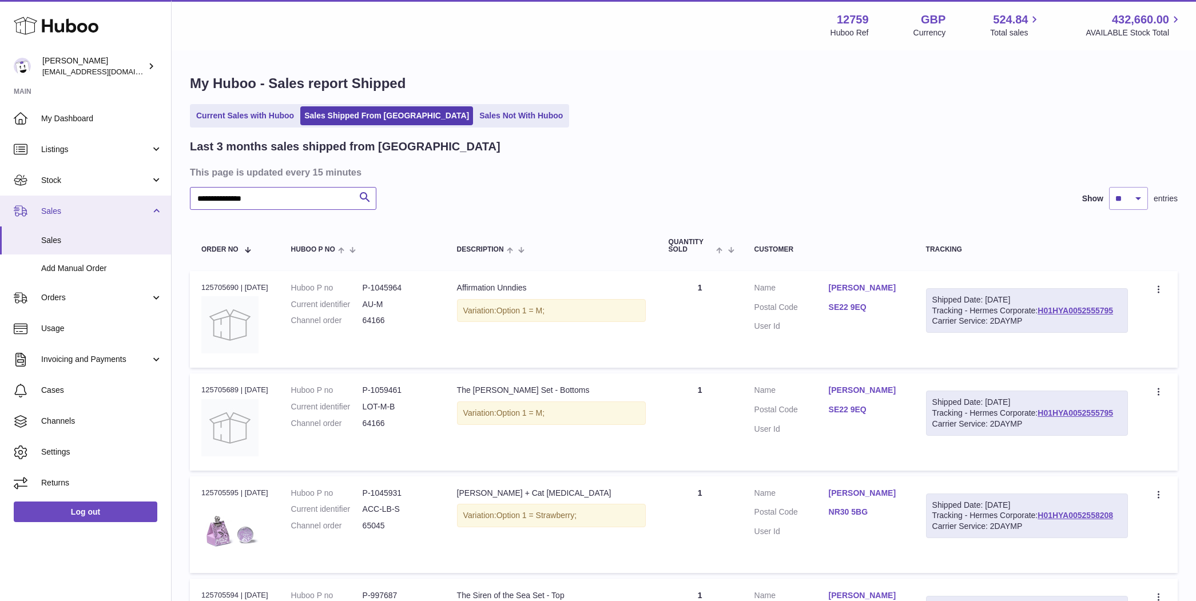 This screenshot has height=601, width=1196. I want to click on span: Cases, so click(102, 390).